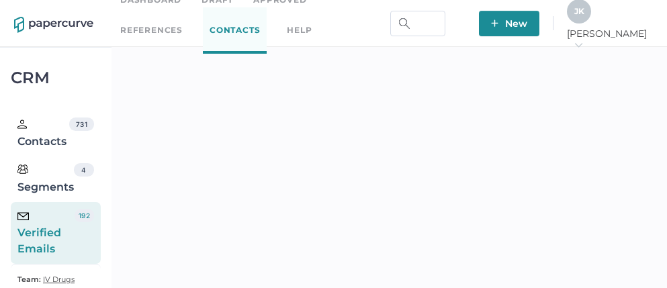 Image resolution: width=667 pixels, height=288 pixels. What do you see at coordinates (234, 30) in the screenshot?
I see `a: Contacts` at bounding box center [234, 30].